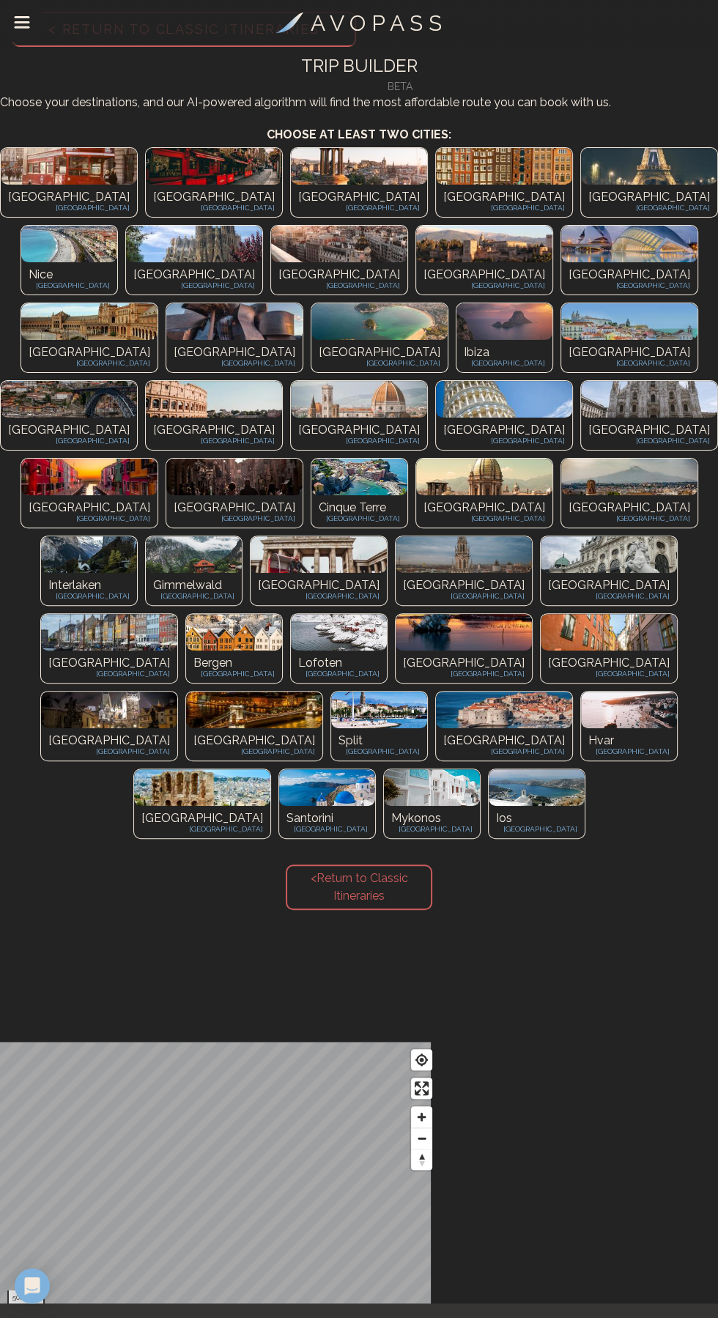 The image size is (718, 1318). Describe the element at coordinates (234, 663) in the screenshot. I see `p: Bergen` at that location.